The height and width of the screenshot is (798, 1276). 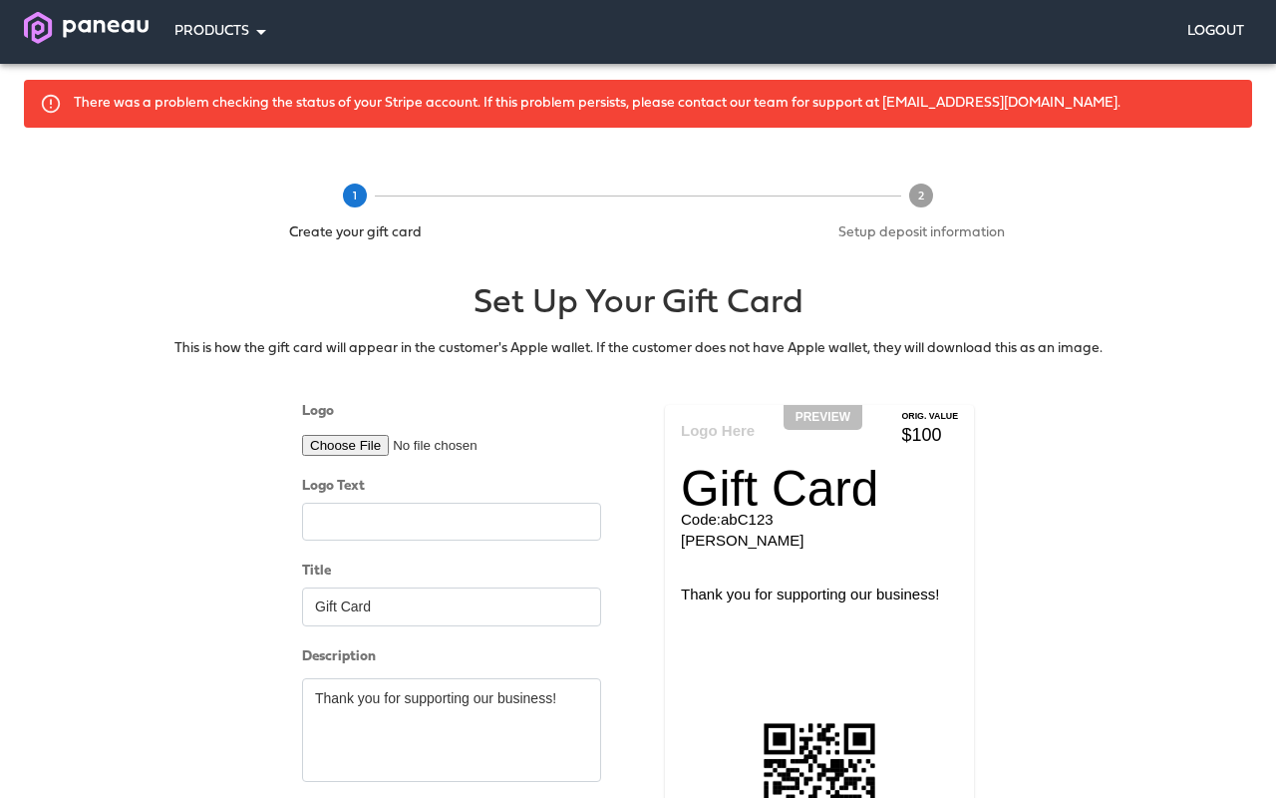 What do you see at coordinates (921, 196) in the screenshot?
I see `text: 2` at bounding box center [921, 196].